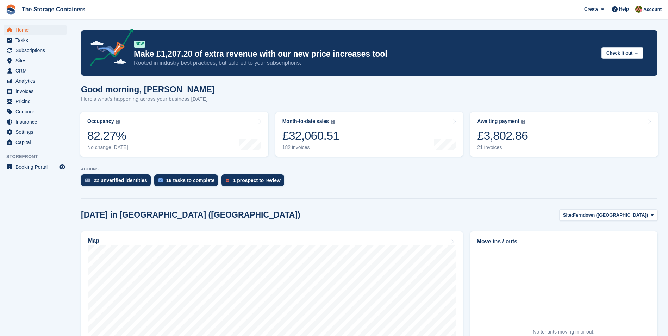  I want to click on h2: Move ins / outs, so click(564, 242).